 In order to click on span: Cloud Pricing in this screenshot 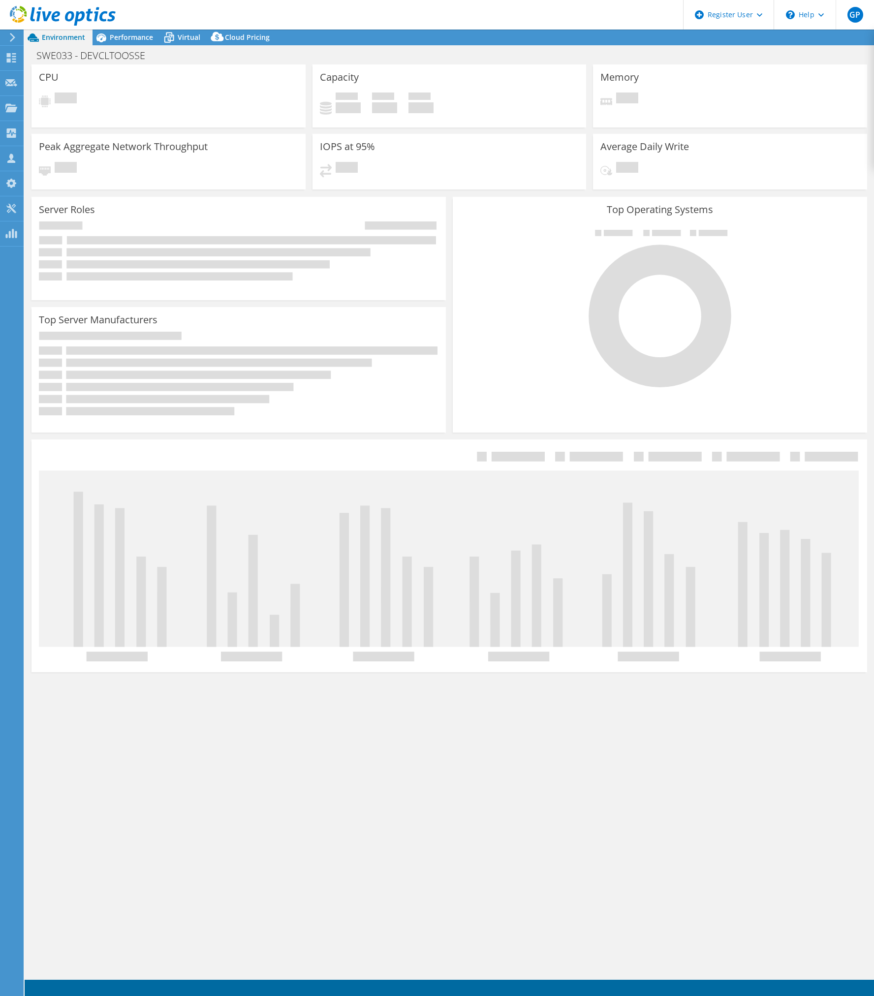, I will do `click(247, 37)`.